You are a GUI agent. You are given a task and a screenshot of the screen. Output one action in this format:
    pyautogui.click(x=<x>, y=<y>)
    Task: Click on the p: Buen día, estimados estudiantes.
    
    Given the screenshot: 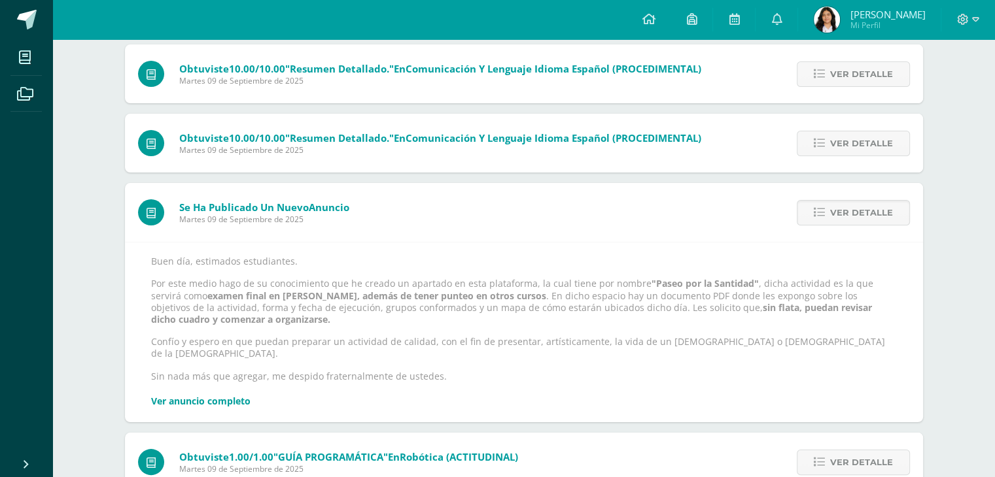 What is the action you would take?
    pyautogui.click(x=524, y=262)
    